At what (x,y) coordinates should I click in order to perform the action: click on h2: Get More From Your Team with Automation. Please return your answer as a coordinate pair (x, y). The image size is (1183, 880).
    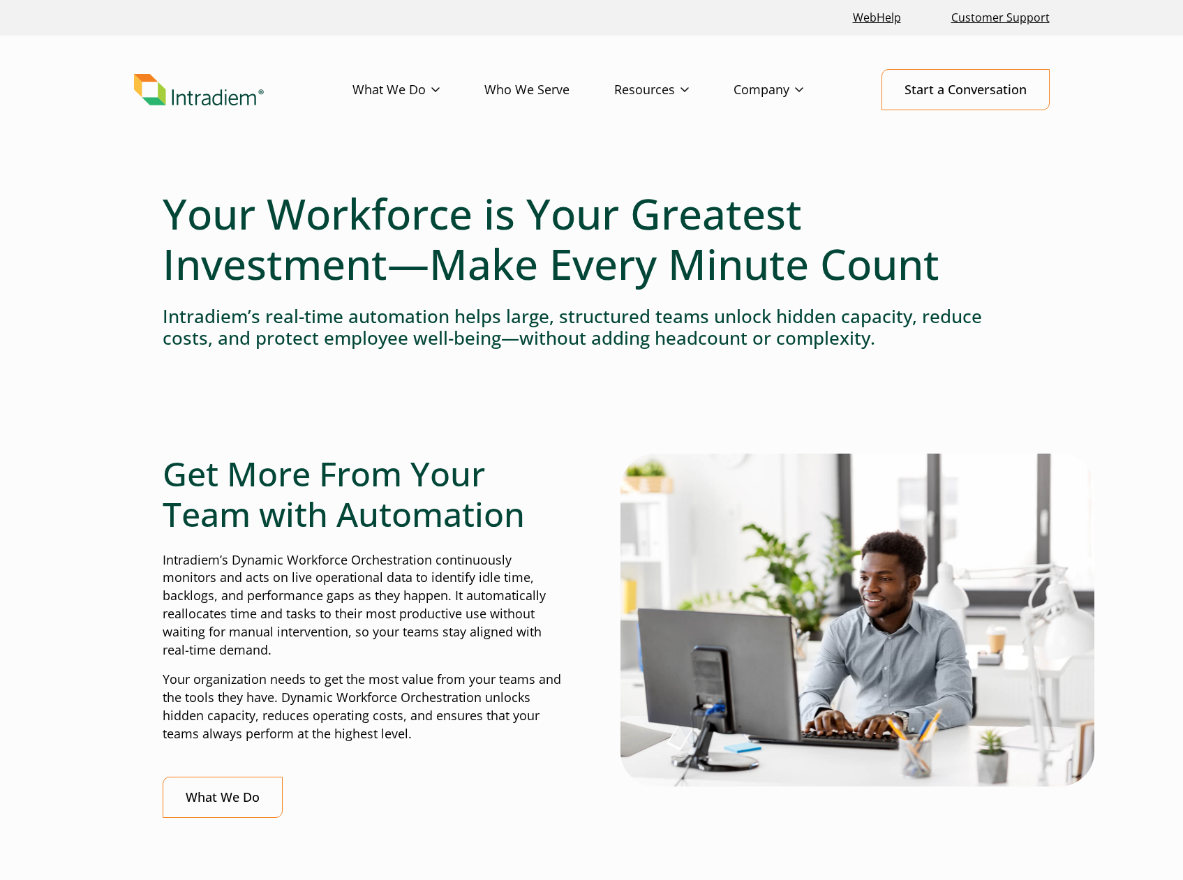
    Looking at the image, I should click on (363, 493).